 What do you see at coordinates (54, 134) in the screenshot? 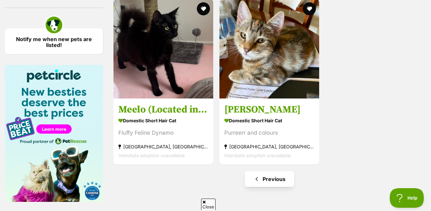
I see `img: Pet Circle promo banner` at bounding box center [54, 134].